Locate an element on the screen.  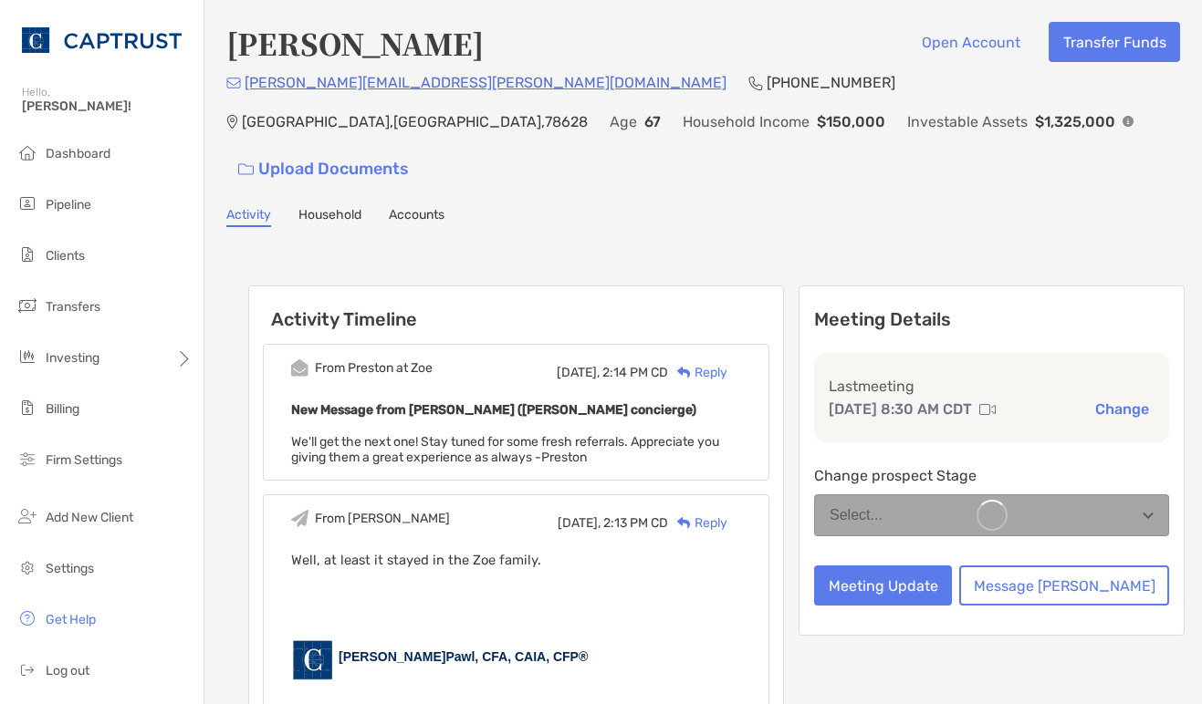
img: get-help icon is located at coordinates (27, 619).